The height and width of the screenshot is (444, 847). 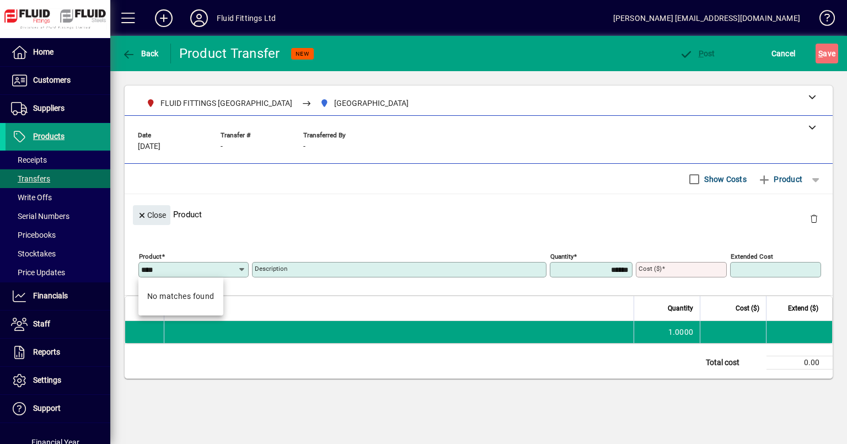 What do you see at coordinates (814, 218) in the screenshot?
I see `button: Delete` at bounding box center [814, 218].